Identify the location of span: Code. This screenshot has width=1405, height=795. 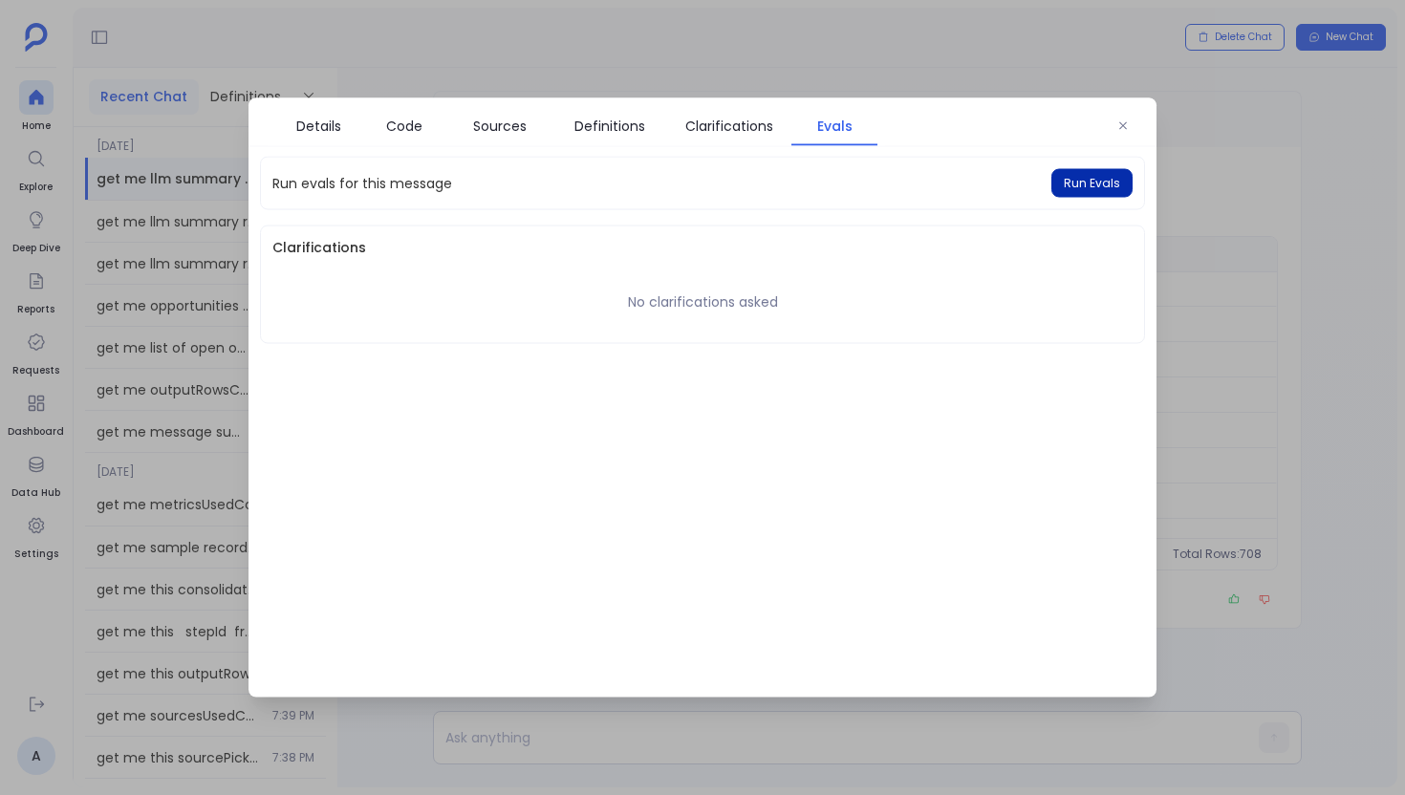
(404, 126).